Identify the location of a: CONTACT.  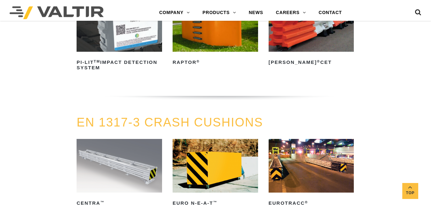
(330, 13).